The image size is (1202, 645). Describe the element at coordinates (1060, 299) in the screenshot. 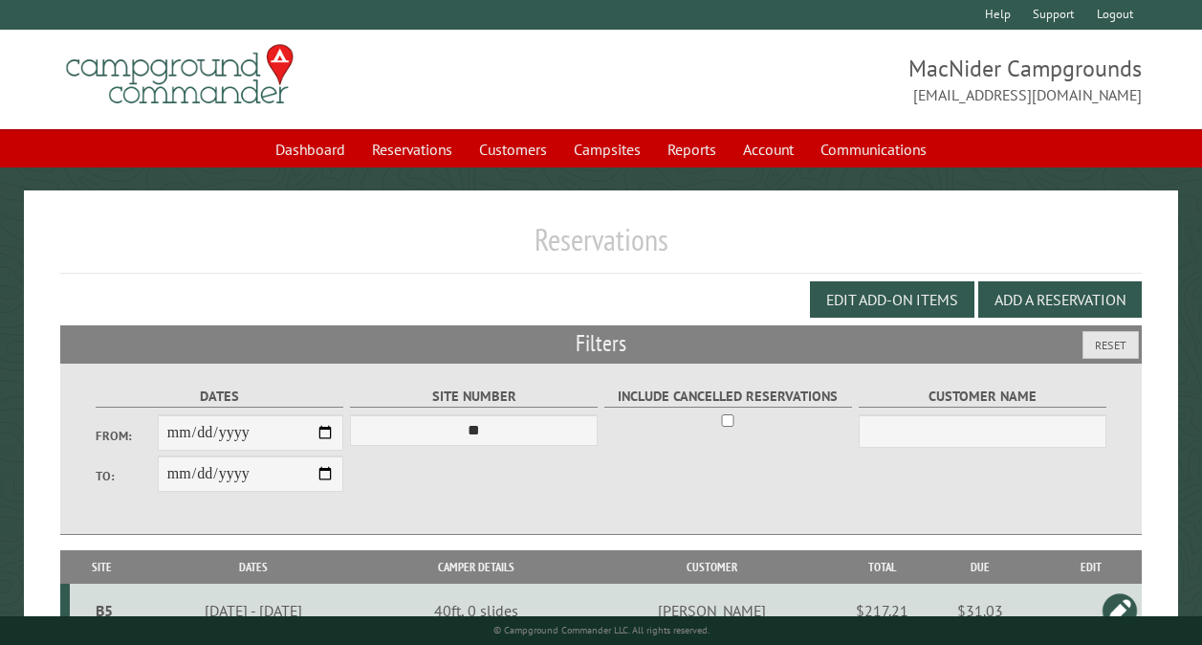

I see `button: Add a Reservation` at that location.